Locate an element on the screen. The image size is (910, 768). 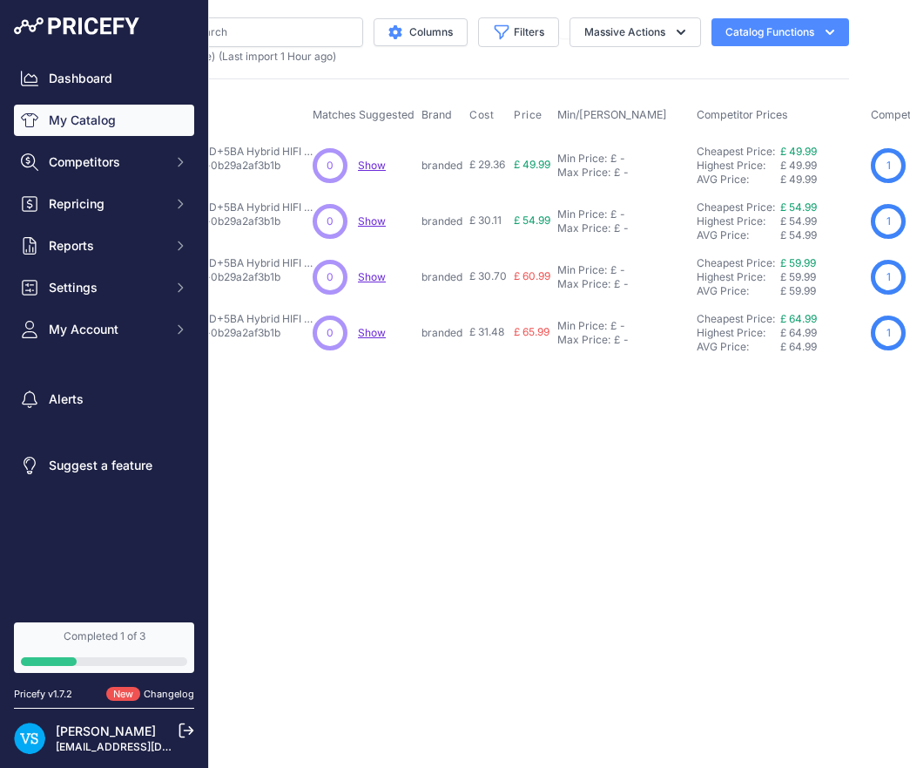
span: £ 64.99 is located at coordinates (799, 332).